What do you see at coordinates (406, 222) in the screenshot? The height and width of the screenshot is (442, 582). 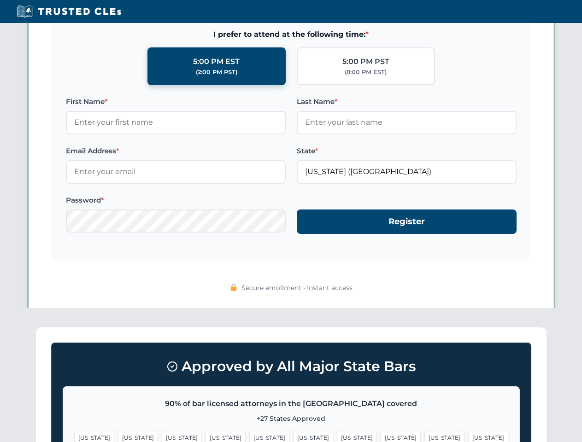 I see `button: Register` at bounding box center [406, 222].